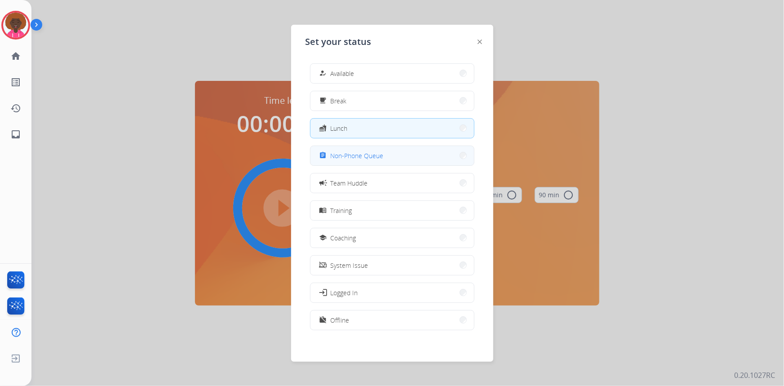 The image size is (784, 386). Describe the element at coordinates (340, 320) in the screenshot. I see `span: Offline` at that location.